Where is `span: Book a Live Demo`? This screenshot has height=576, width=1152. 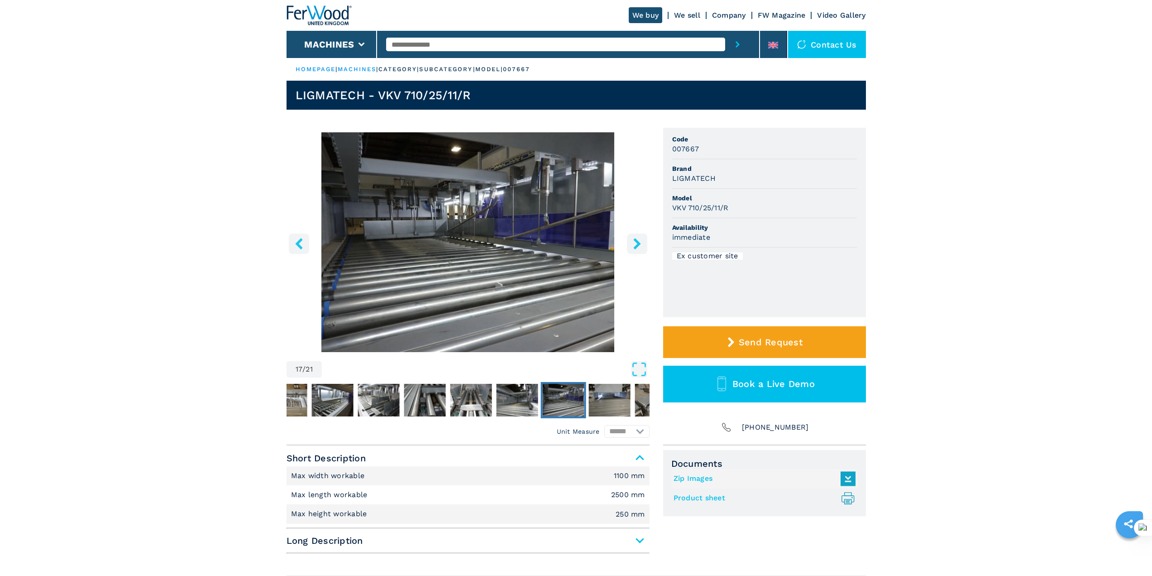 span: Book a Live Demo is located at coordinates (774, 384).